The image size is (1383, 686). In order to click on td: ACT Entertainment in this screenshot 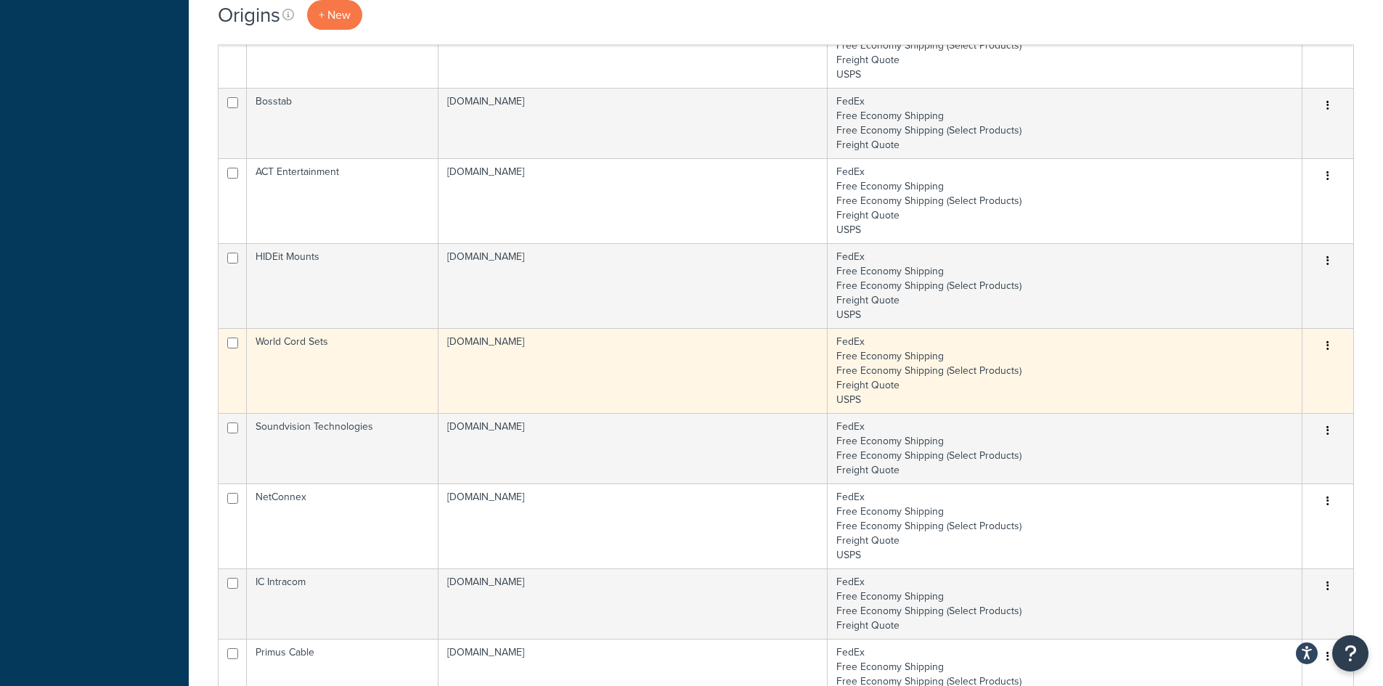, I will do `click(343, 200)`.